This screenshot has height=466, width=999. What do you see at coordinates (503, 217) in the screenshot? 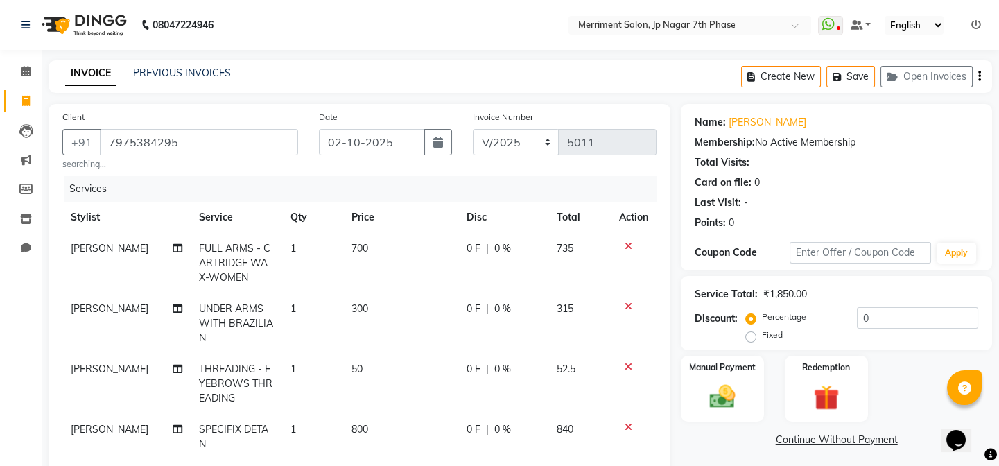
I see `th: Disc` at bounding box center [503, 217].